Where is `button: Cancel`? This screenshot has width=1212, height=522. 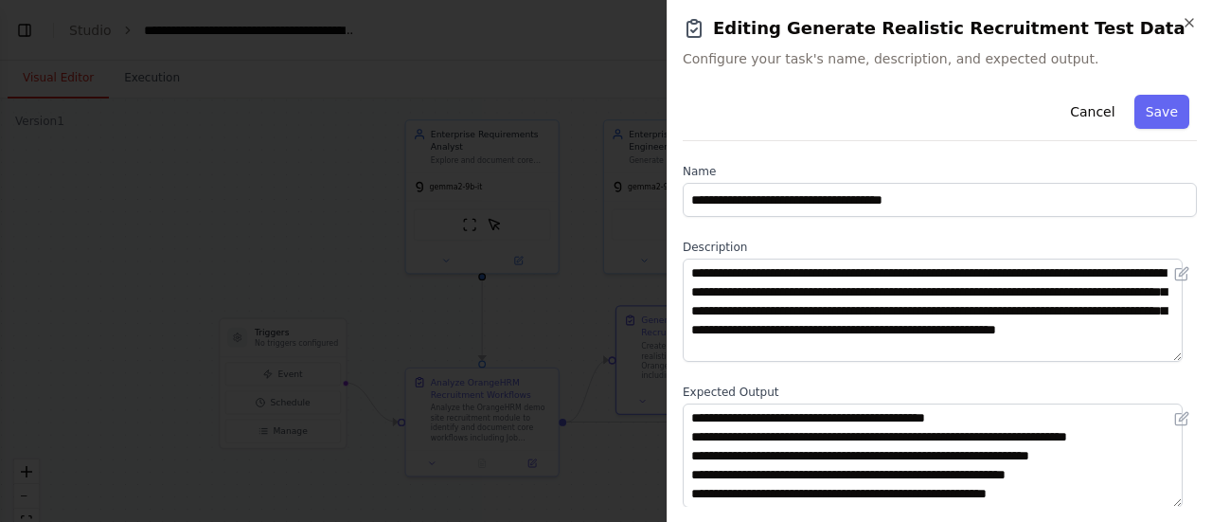
button: Cancel is located at coordinates (1092, 112).